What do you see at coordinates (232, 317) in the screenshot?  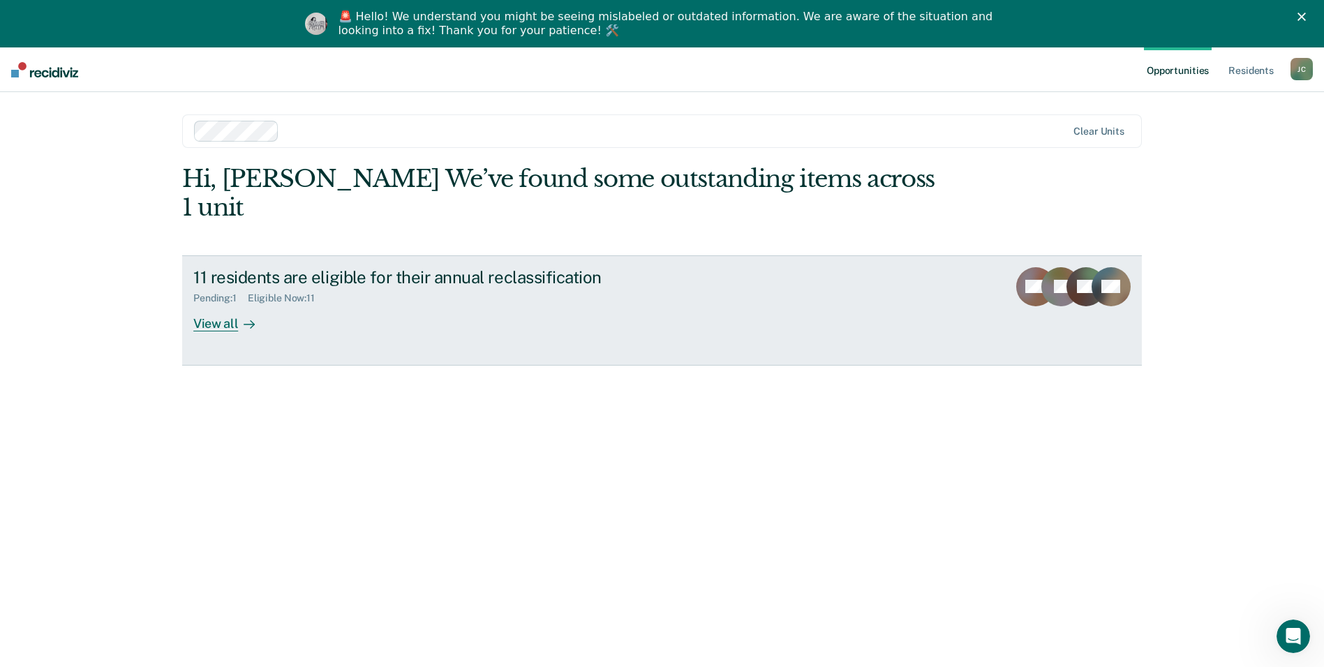 I see `div: View all` at bounding box center [232, 317].